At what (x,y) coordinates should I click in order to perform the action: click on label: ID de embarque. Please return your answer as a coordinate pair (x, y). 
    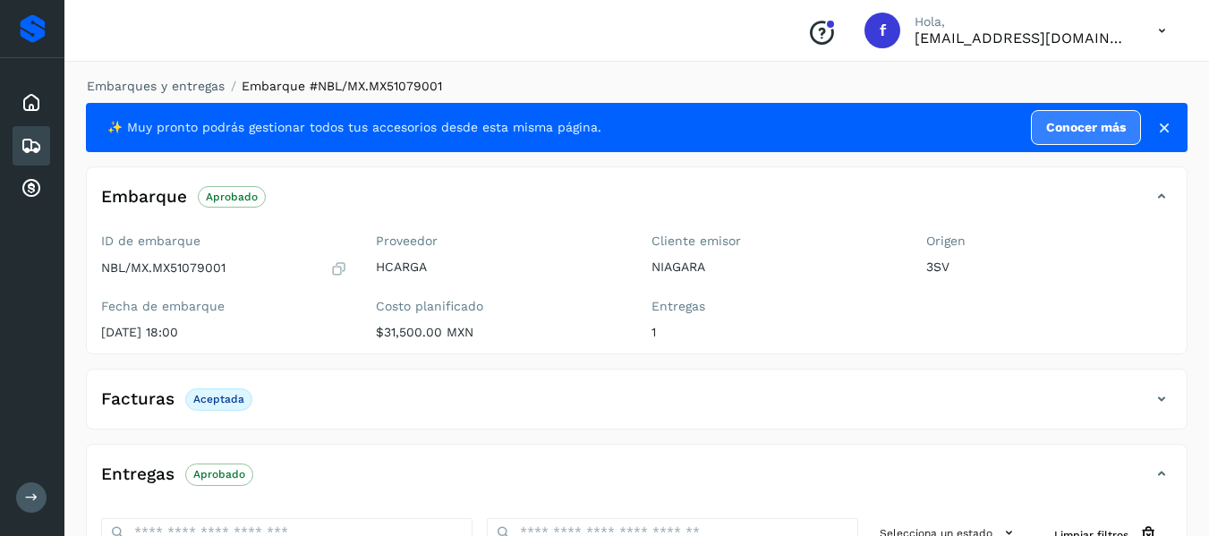
    Looking at the image, I should click on (224, 241).